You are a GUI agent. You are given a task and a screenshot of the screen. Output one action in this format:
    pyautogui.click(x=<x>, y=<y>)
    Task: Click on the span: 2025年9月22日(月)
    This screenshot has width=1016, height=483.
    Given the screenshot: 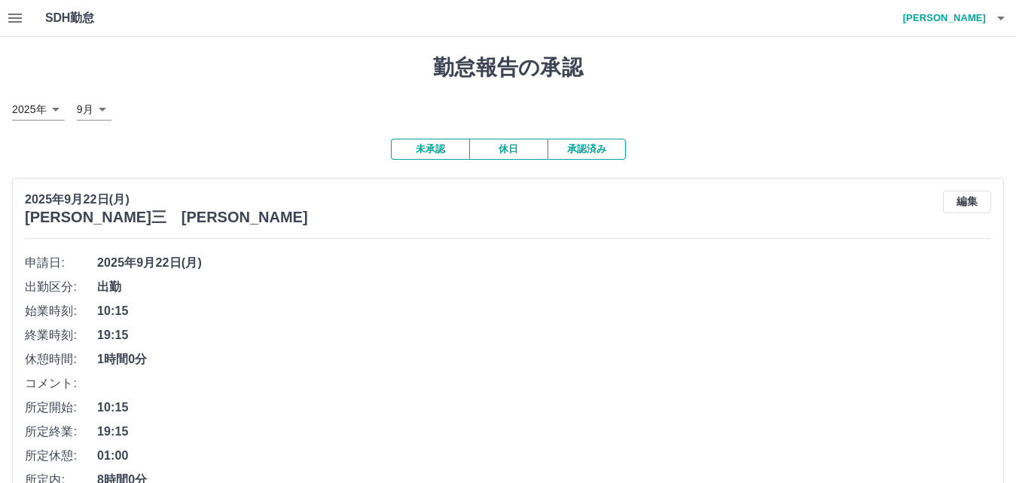 What is the action you would take?
    pyautogui.click(x=544, y=263)
    